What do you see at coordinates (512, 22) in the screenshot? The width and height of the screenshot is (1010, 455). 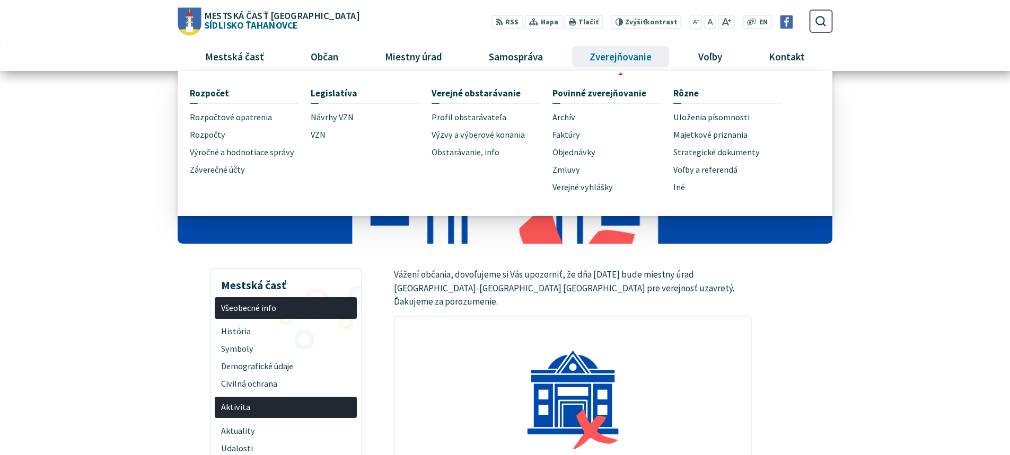 I see `span: RSS` at bounding box center [512, 22].